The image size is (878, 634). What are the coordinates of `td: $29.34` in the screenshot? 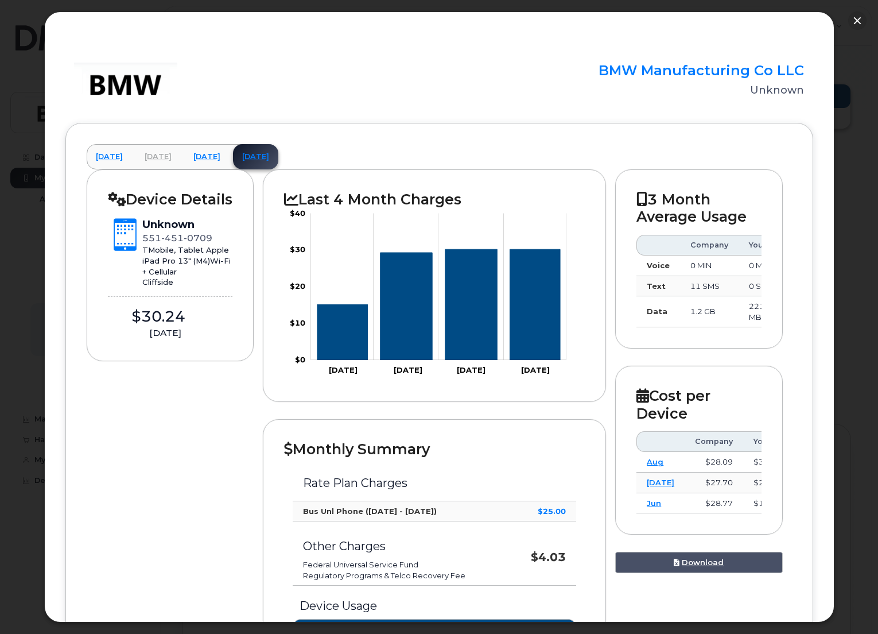 It's located at (767, 483).